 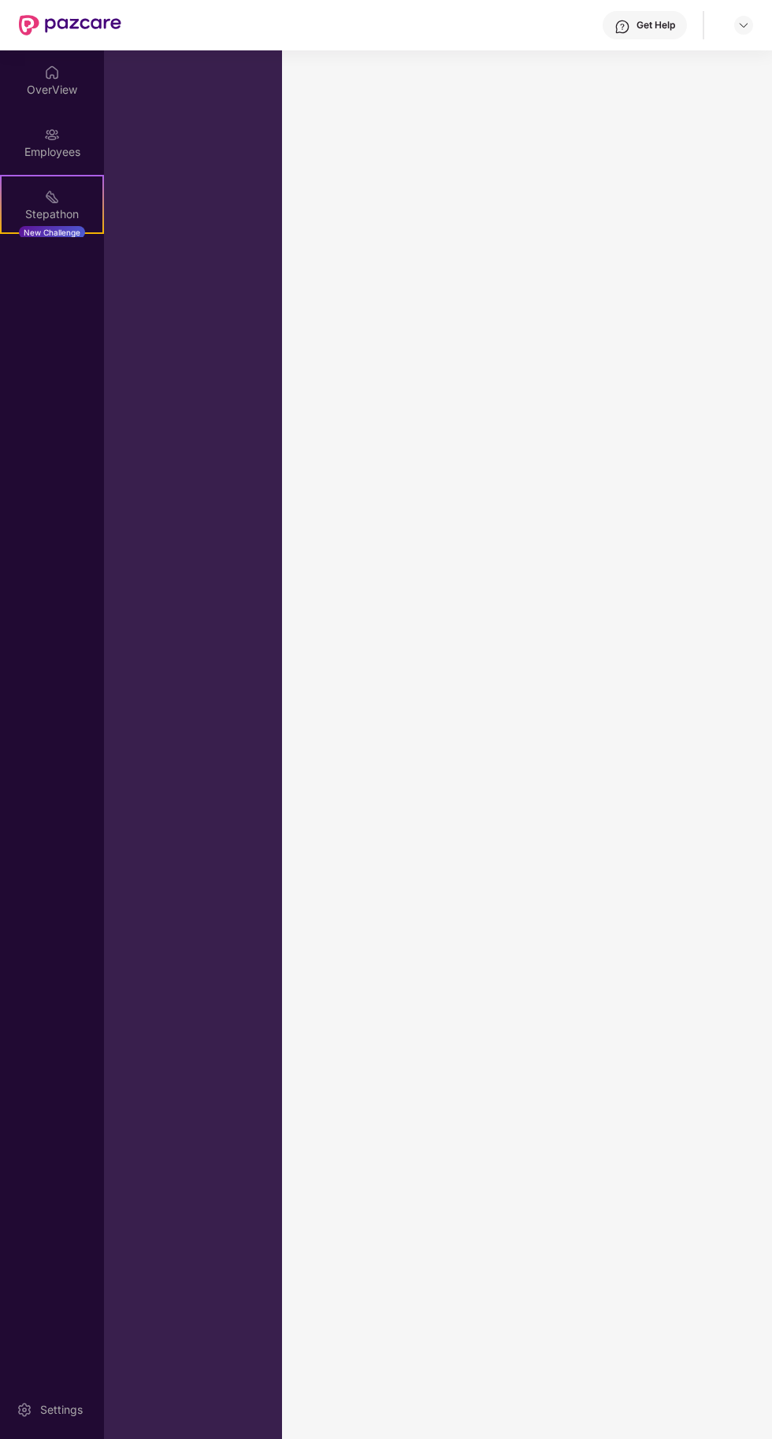 I want to click on div: Stepathon, so click(x=52, y=214).